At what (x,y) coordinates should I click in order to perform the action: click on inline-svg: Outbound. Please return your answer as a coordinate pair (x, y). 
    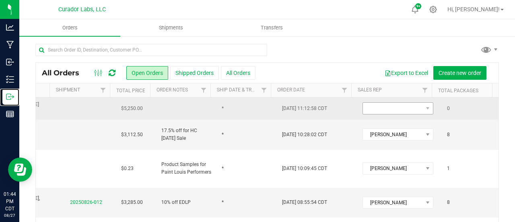
    Looking at the image, I should click on (10, 97).